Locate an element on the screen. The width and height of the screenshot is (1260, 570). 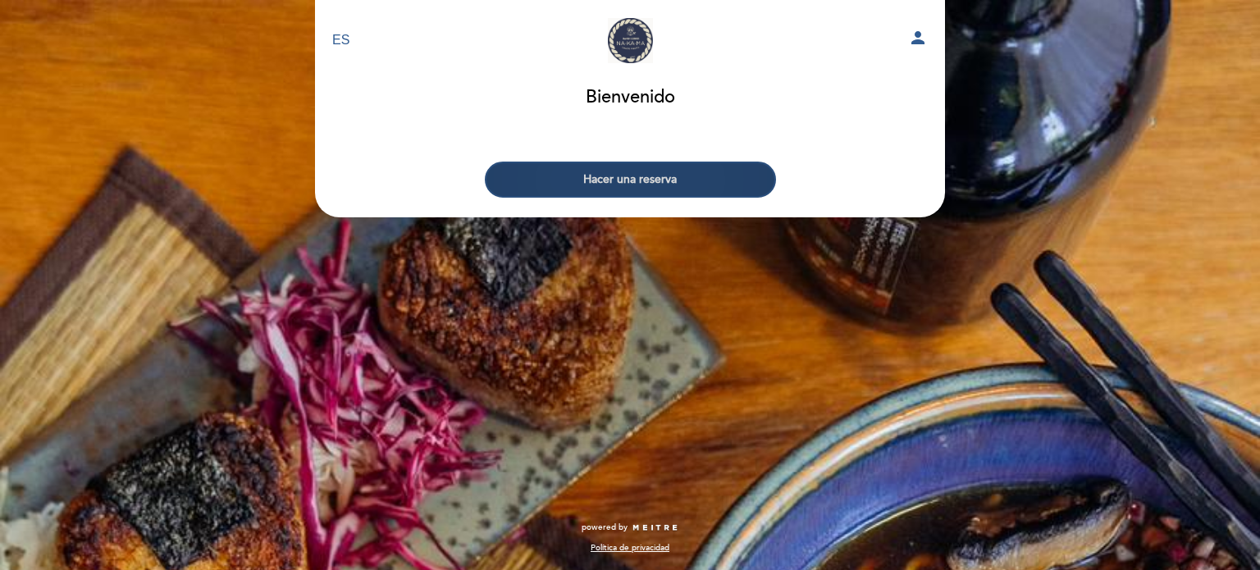
button: Hacer una reserva is located at coordinates (630, 180).